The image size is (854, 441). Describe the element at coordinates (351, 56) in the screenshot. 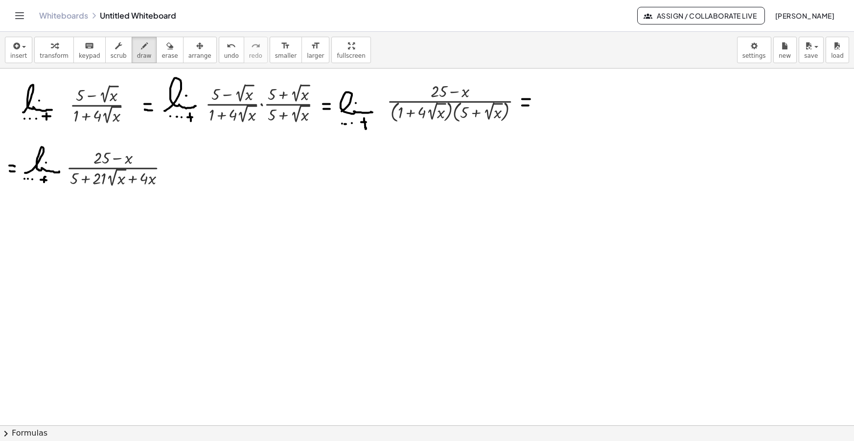

I see `span: fullscreen` at that location.